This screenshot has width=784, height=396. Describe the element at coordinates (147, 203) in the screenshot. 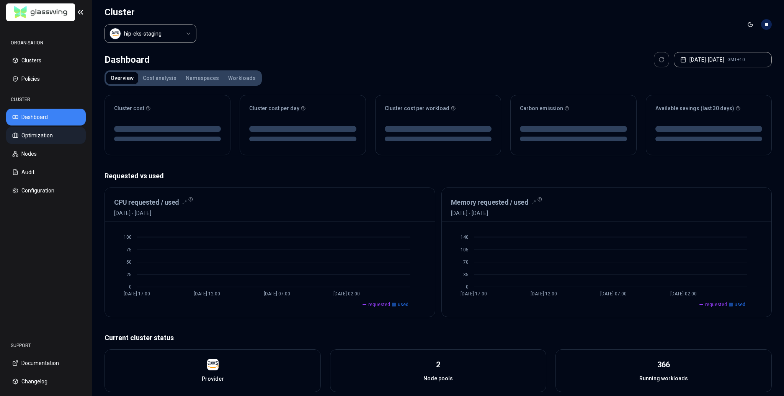

I see `h3: CPU requested / used` at that location.